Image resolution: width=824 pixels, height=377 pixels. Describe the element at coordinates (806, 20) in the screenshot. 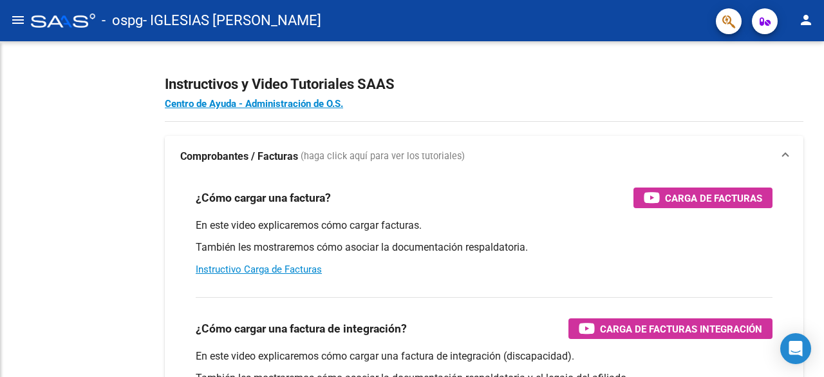

I see `mat-icon: person` at that location.